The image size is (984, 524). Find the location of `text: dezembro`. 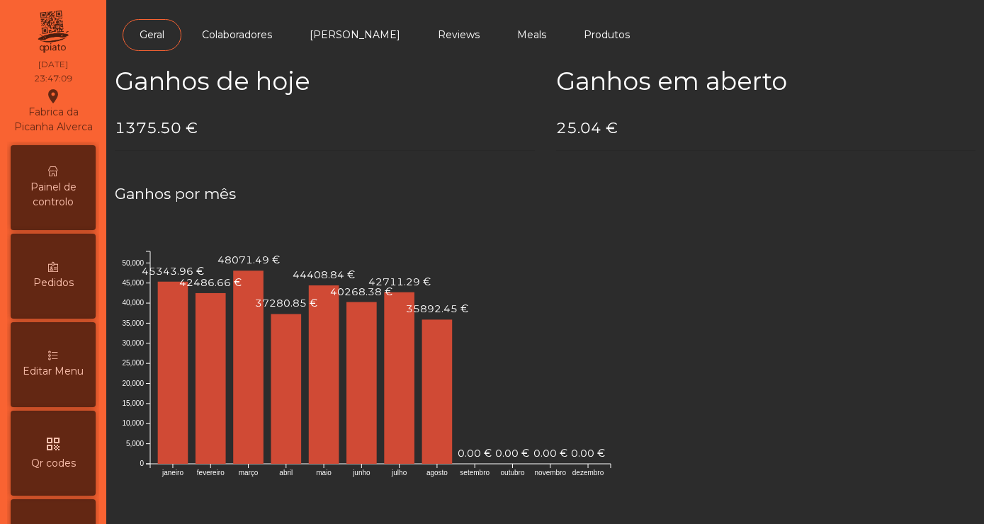

text: dezembro is located at coordinates (588, 473).